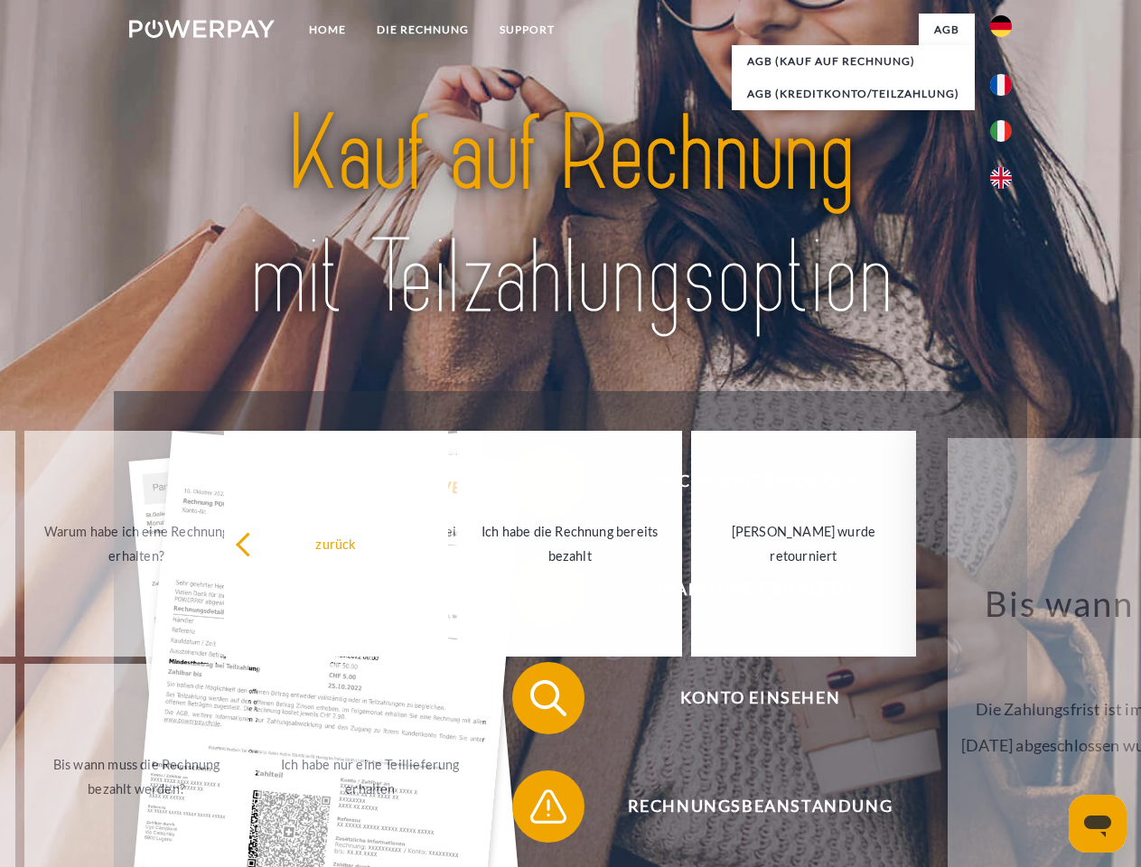 Image resolution: width=1141 pixels, height=867 pixels. What do you see at coordinates (136, 777) in the screenshot?
I see `div: Bis wann muss die Rechnung bezahlt werden?` at bounding box center [136, 777].